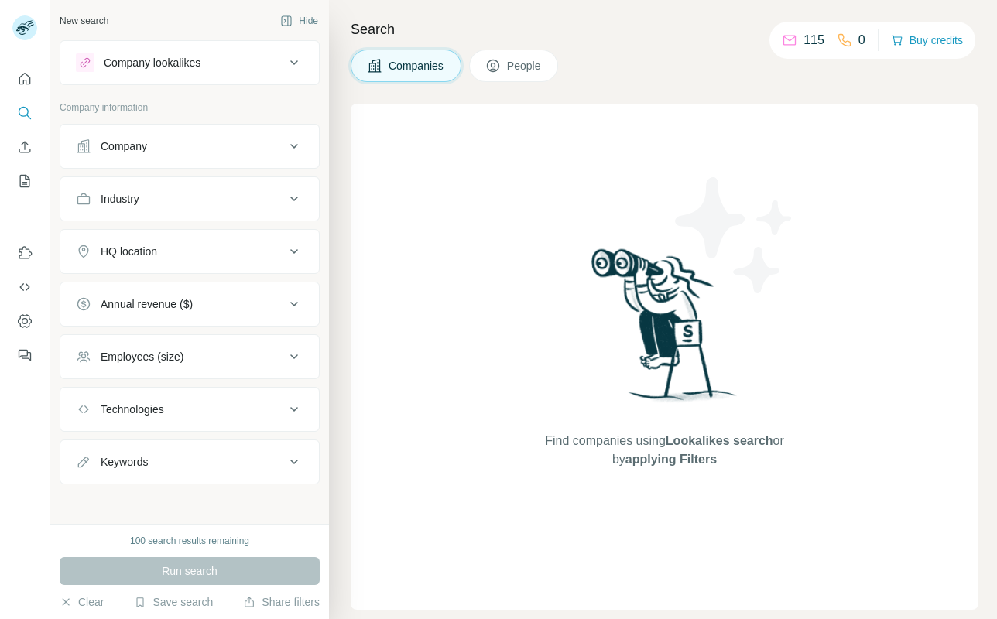  Describe the element at coordinates (862, 40) in the screenshot. I see `p: 0` at that location.